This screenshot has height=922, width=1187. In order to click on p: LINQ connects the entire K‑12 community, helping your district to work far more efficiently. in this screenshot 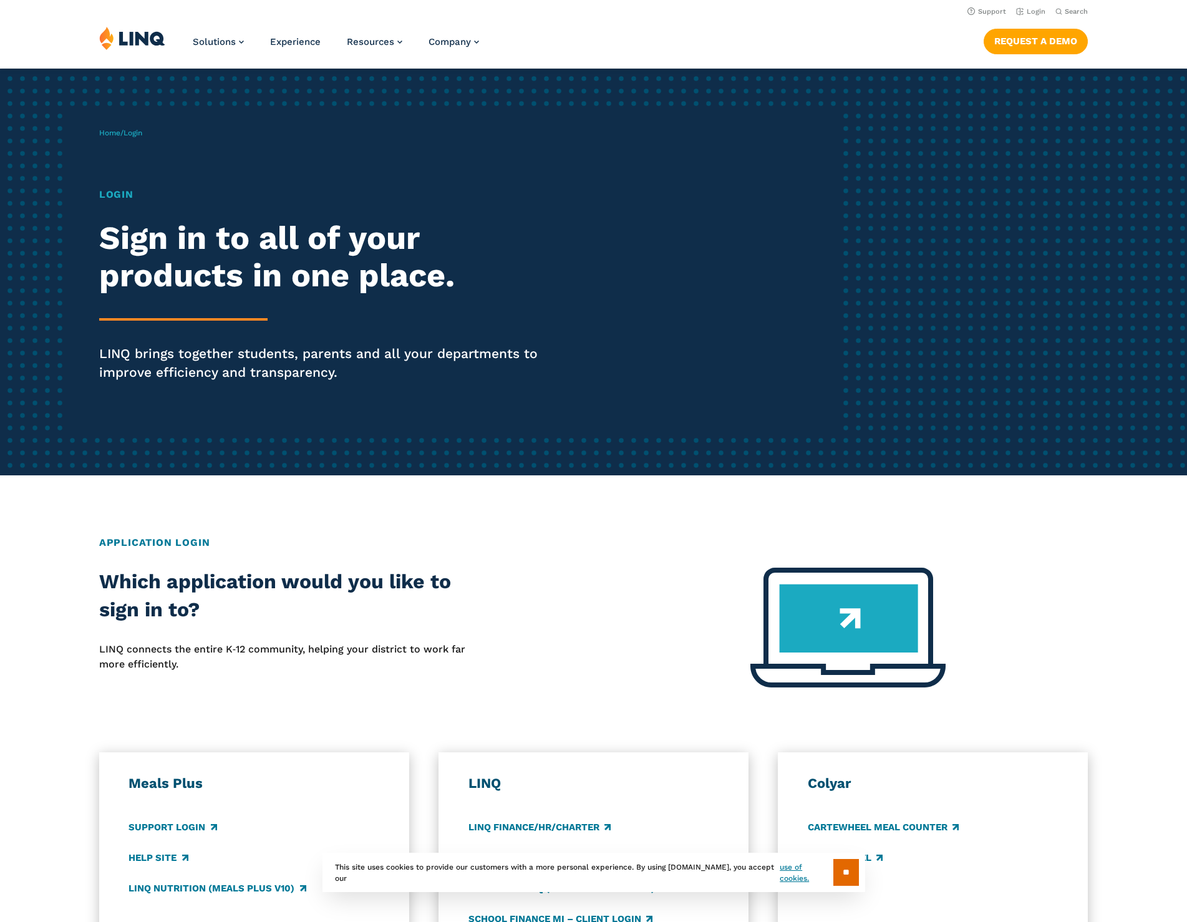, I will do `click(296, 657)`.